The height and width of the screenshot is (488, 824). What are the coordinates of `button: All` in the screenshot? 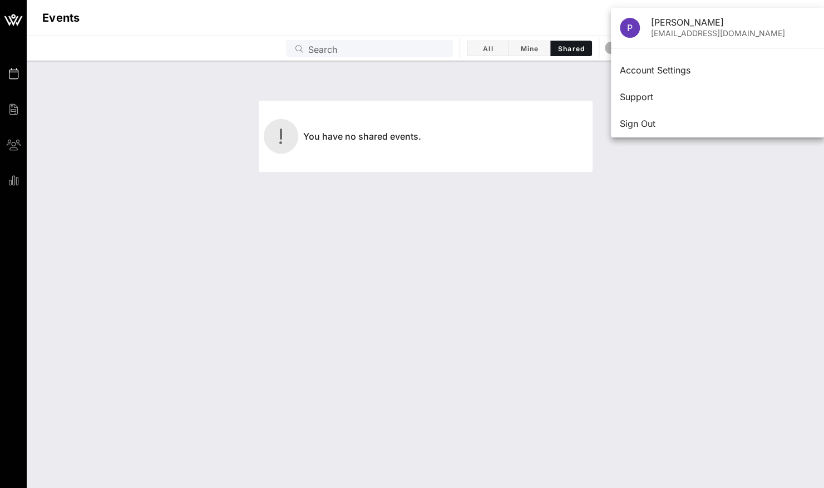 It's located at (487, 48).